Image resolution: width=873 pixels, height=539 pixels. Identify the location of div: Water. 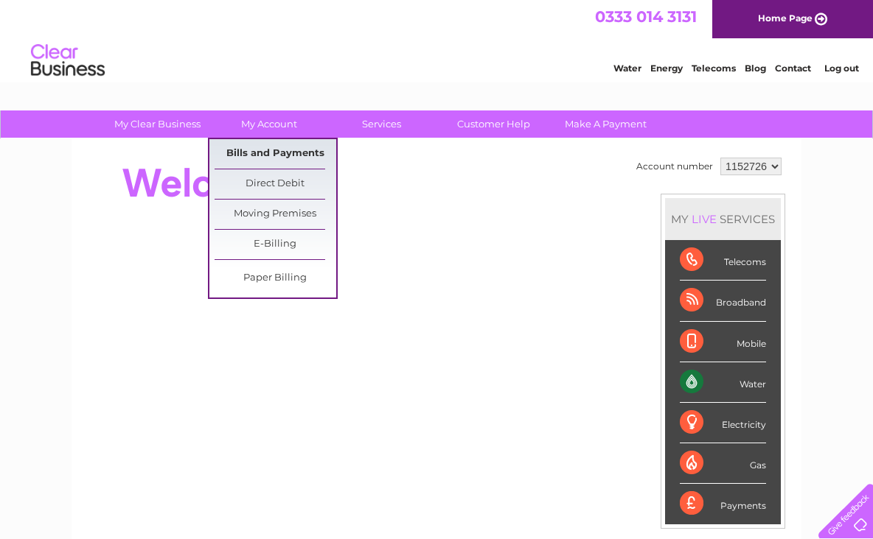
(722, 382).